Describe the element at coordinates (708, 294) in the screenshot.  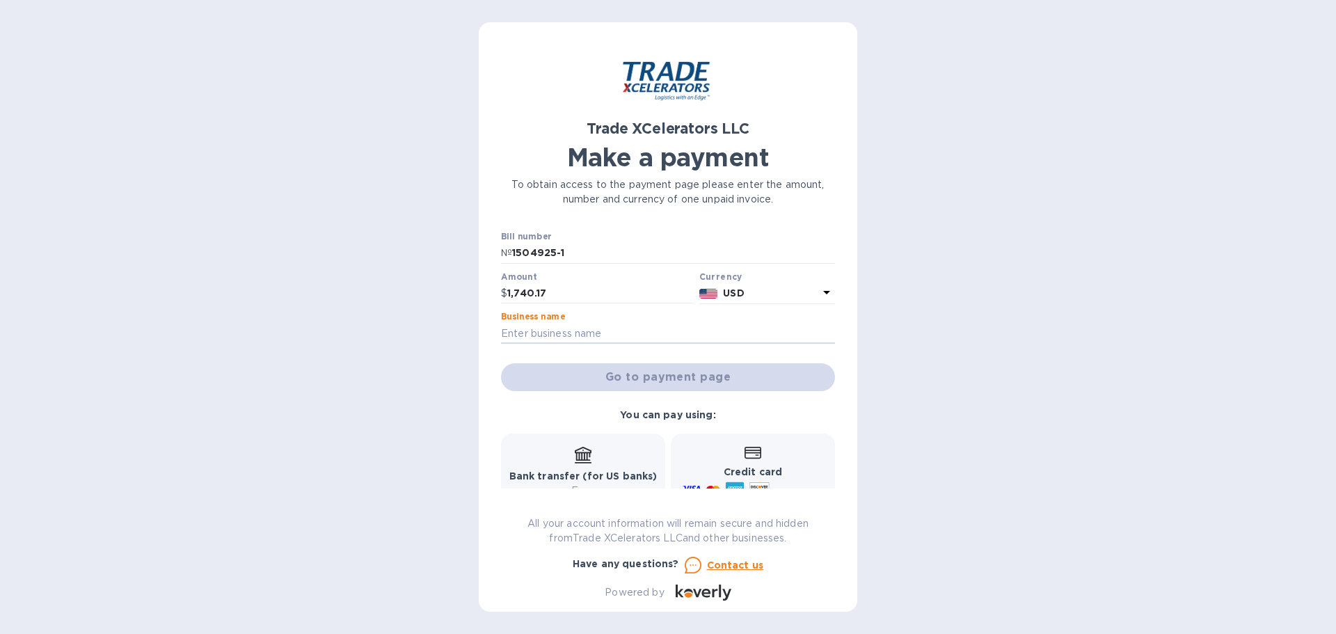
I see `img: USD` at that location.